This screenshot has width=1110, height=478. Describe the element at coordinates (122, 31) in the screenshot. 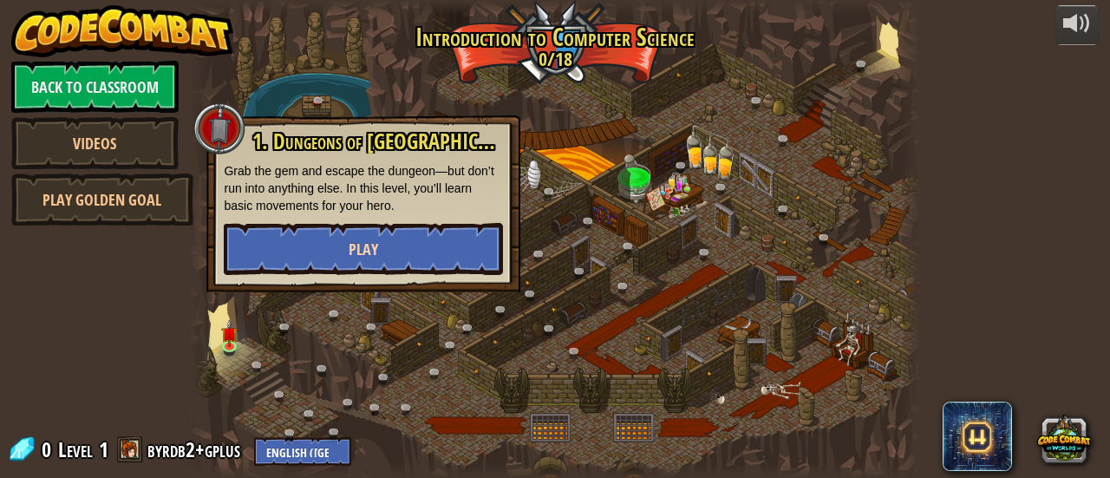

I see `img: CodeCombat - Learn how to code by playing a game` at that location.